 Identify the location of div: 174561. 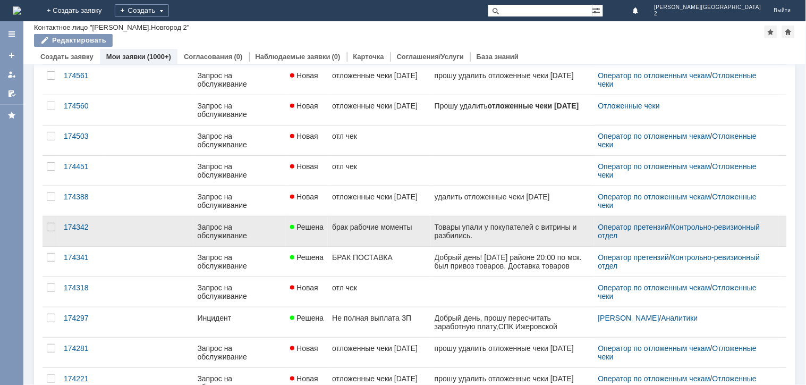
(82, 75).